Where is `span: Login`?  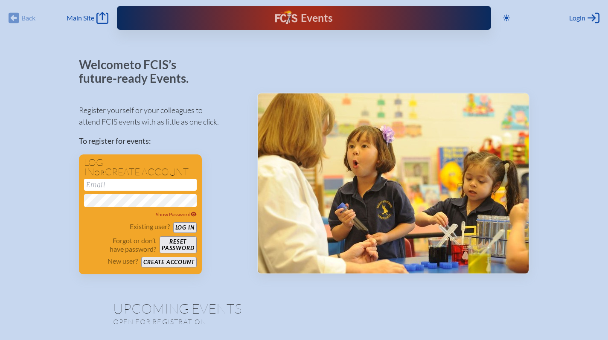
span: Login is located at coordinates (577, 18).